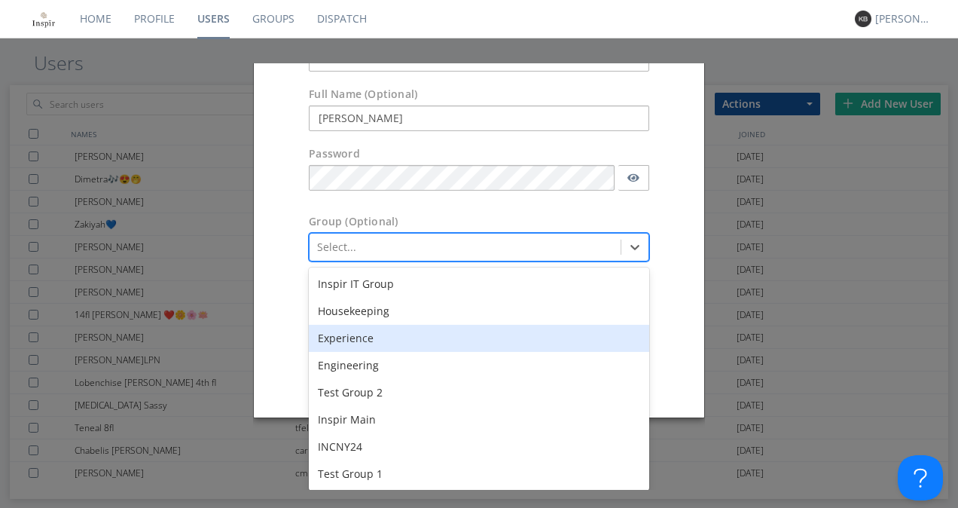 This screenshot has height=508, width=958. What do you see at coordinates (479, 420) in the screenshot?
I see `div: Inspir Main` at bounding box center [479, 420].